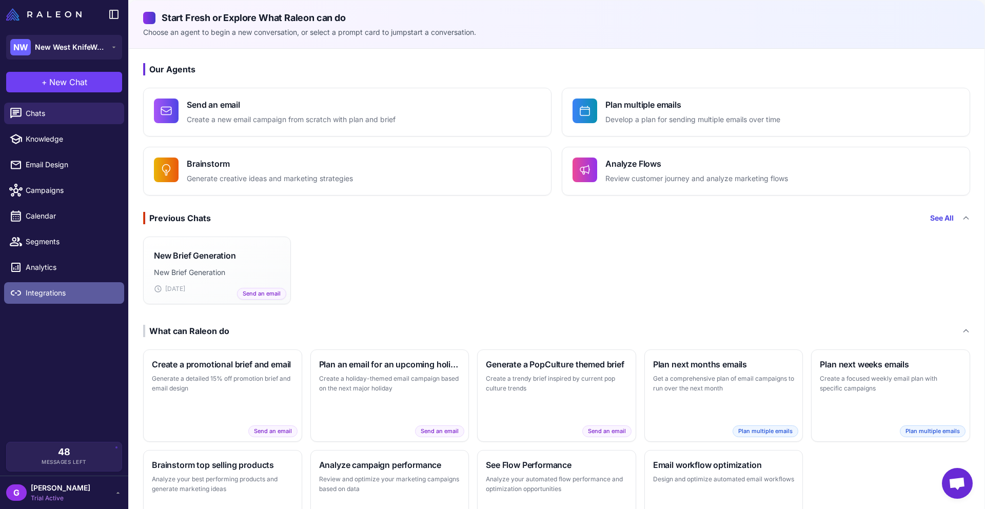 The width and height of the screenshot is (985, 509). What do you see at coordinates (697, 179) in the screenshot?
I see `p: Review customer journey and analyze marketing flows` at bounding box center [697, 179].